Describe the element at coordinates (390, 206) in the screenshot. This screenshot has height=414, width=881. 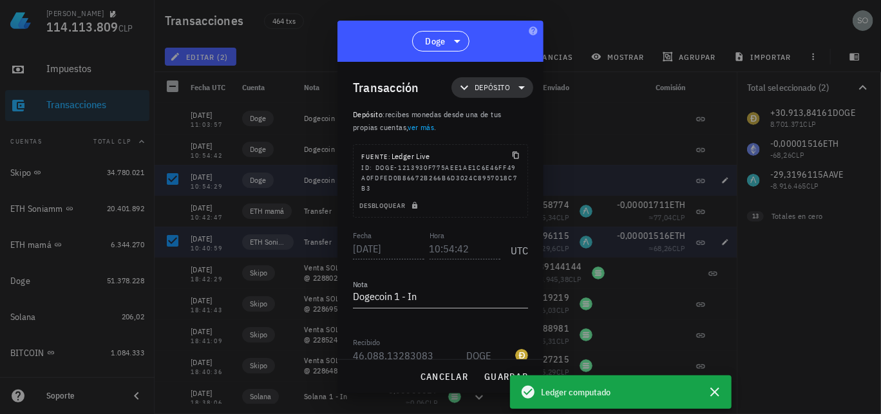
I see `button: Desbloquear` at that location.